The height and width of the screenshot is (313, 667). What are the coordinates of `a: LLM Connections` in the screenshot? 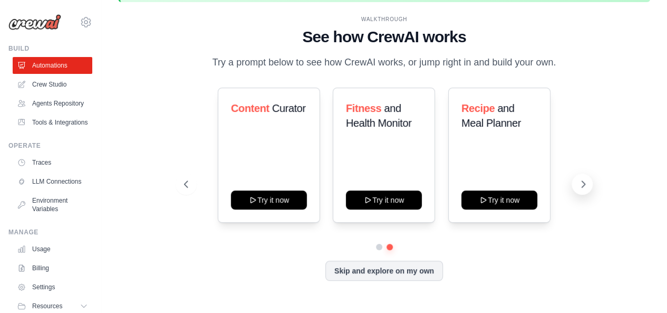 It's located at (52, 181).